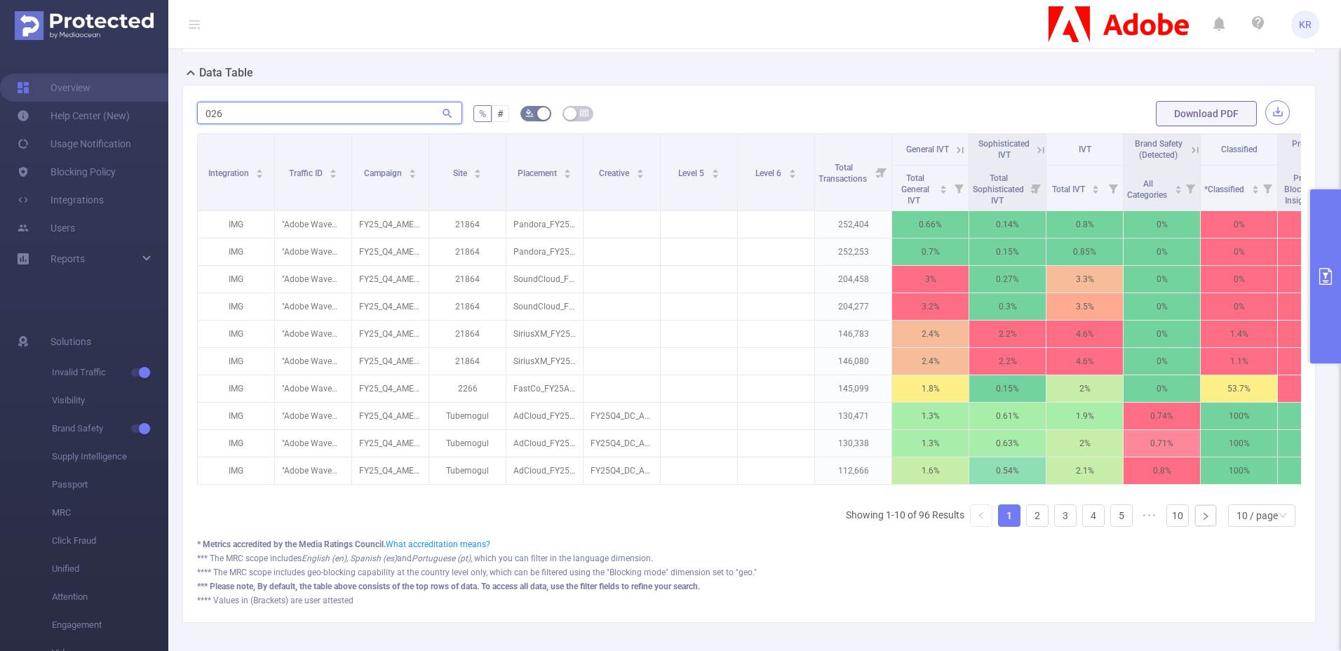 Image resolution: width=1341 pixels, height=651 pixels. Describe the element at coordinates (544, 471) in the screenshot. I see `p: AdCloud_FY25Acrobat_BEH_Behavioral-3ps-NA-15s_US_CROSS_VID_1920x1080_SMBs_PMP_OLV_Acrobat_ASY.DOC...` at that location.